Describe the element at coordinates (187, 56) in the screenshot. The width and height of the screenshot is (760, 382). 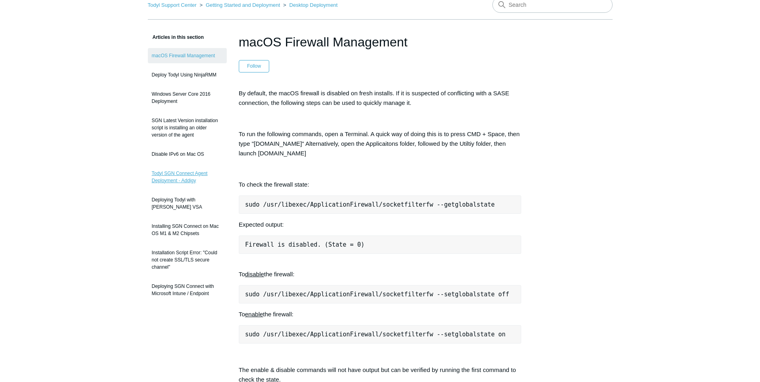
I see `a: macOS Firewall Management` at that location.